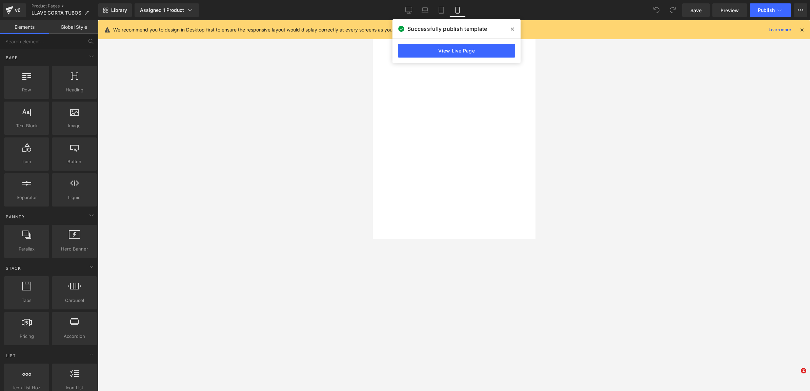 This screenshot has height=391, width=810. What do you see at coordinates (766, 10) in the screenshot?
I see `span: Publish` at bounding box center [766, 10].